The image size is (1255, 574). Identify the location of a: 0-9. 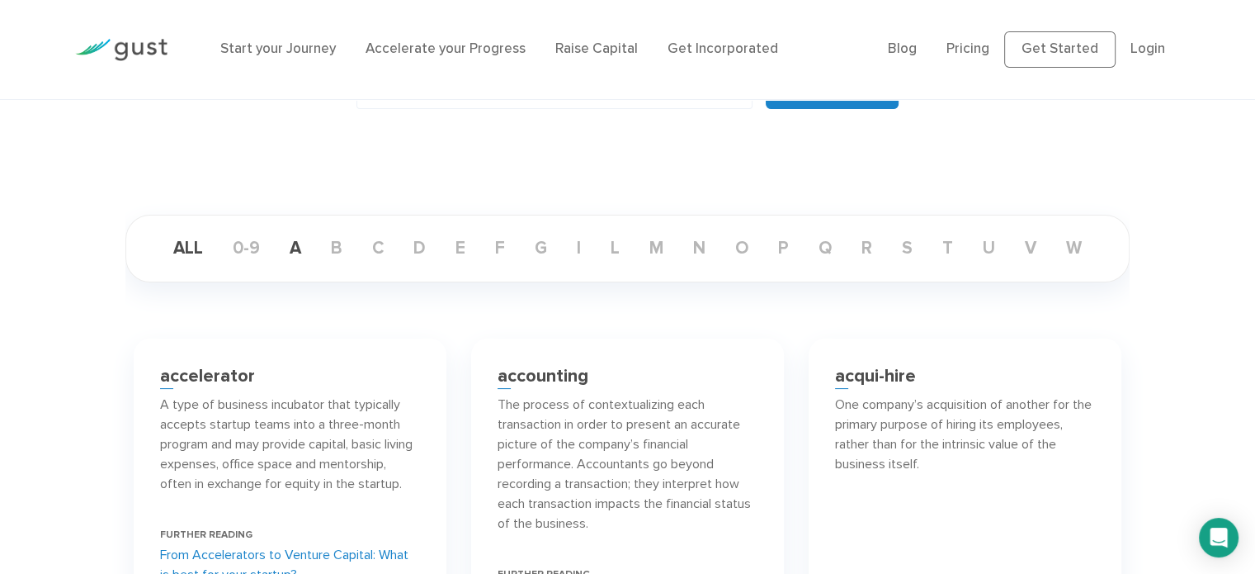
(246, 248).